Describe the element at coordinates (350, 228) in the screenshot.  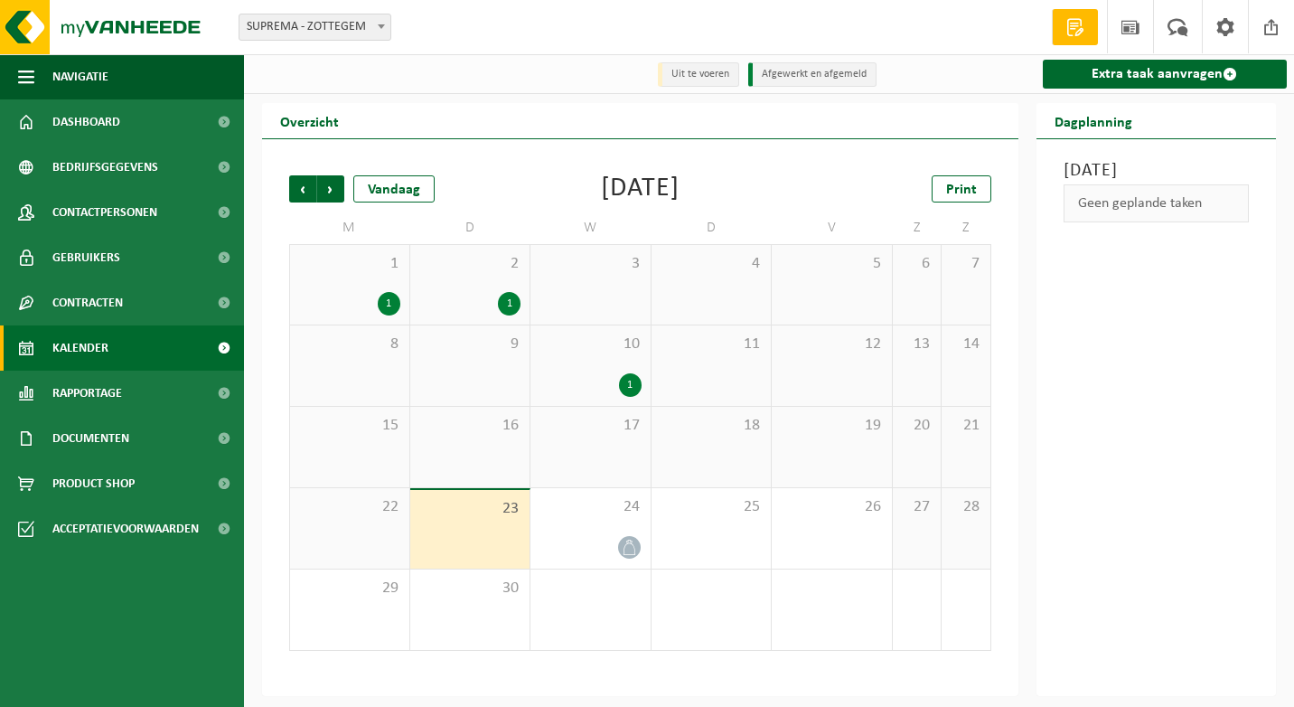
I see `td: M` at that location.